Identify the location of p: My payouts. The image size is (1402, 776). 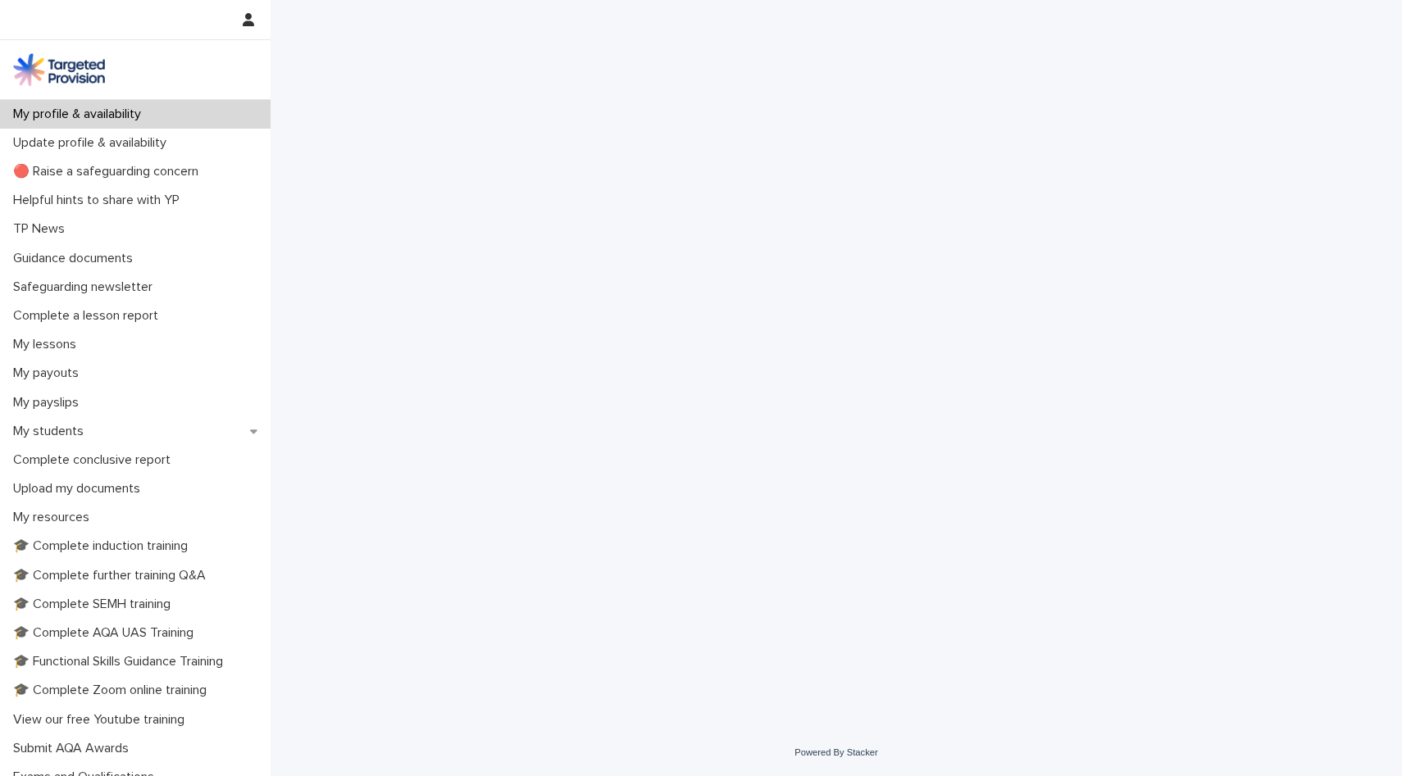
(49, 373).